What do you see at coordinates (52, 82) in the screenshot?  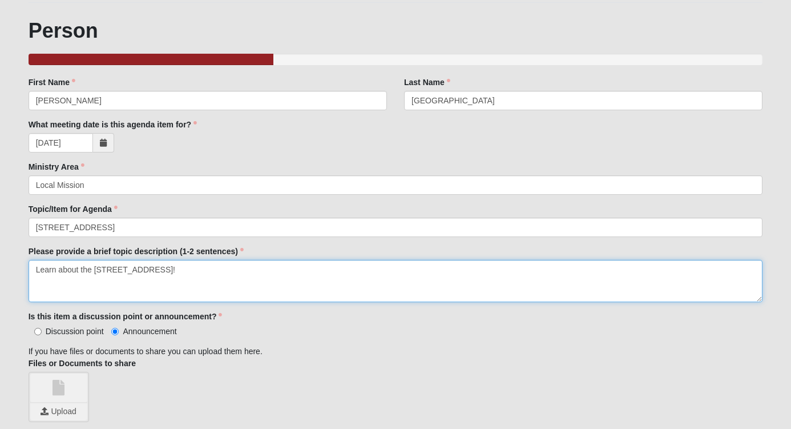 I see `label: First Name` at bounding box center [52, 82].